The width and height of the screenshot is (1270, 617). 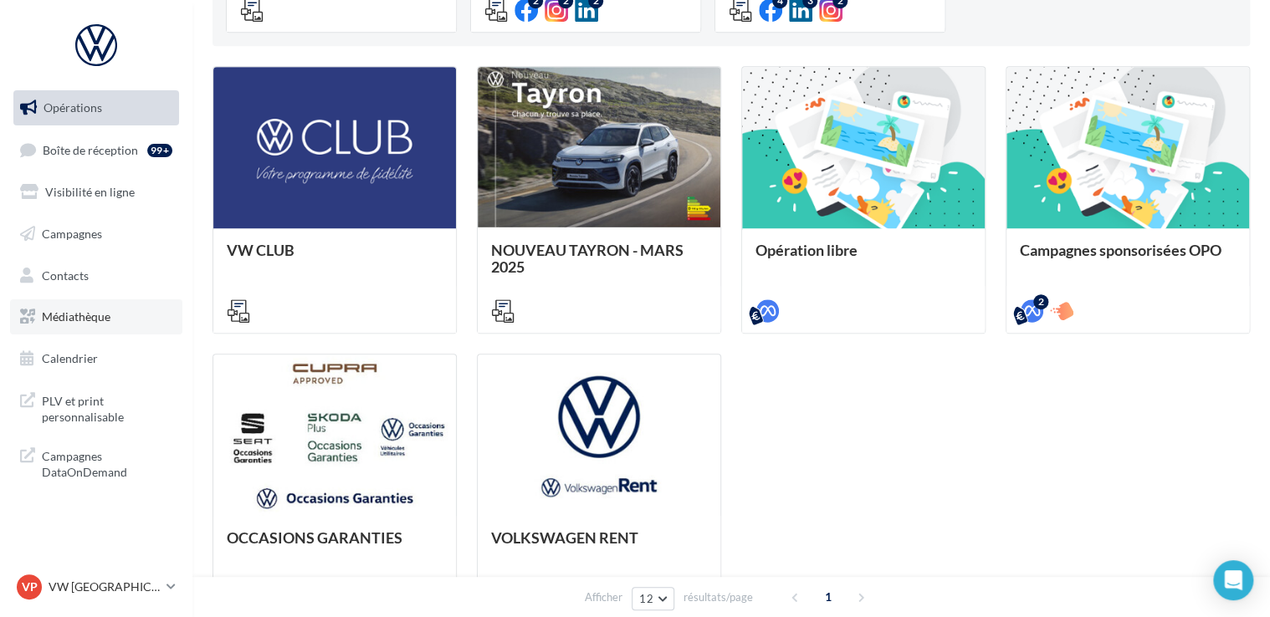 What do you see at coordinates (29, 587) in the screenshot?
I see `span: VP` at bounding box center [29, 587].